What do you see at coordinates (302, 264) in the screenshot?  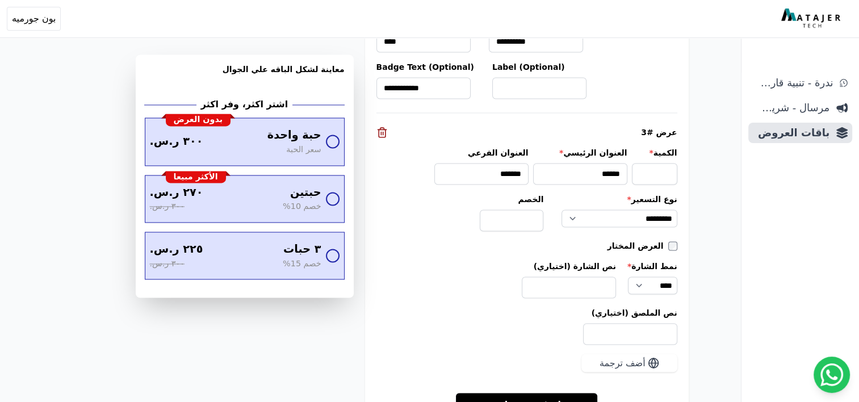 I see `span: خصم 15%` at bounding box center [302, 264].